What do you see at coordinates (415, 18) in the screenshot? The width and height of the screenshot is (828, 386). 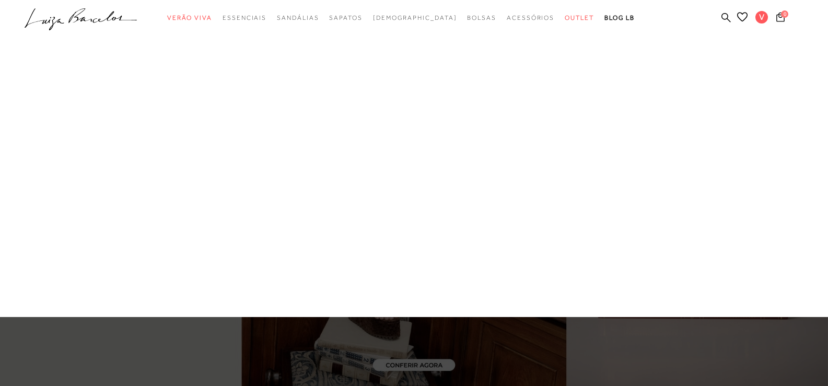 I see `a: noSubCategoriesText` at bounding box center [415, 18].